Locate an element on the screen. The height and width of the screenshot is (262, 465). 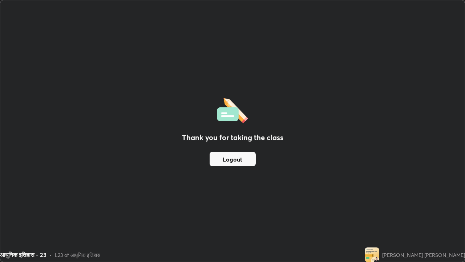
img: offlineFeedback.1438e8b3.svg is located at coordinates (233, 109).